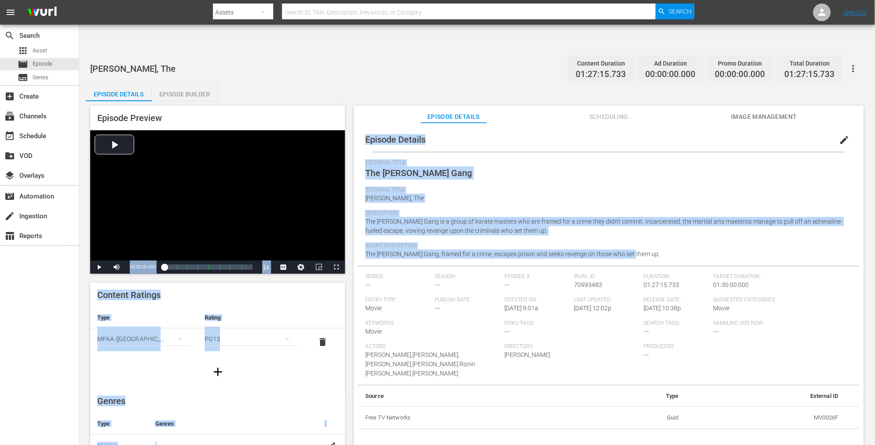  I want to click on span: Wurl ID:, so click(606, 277).